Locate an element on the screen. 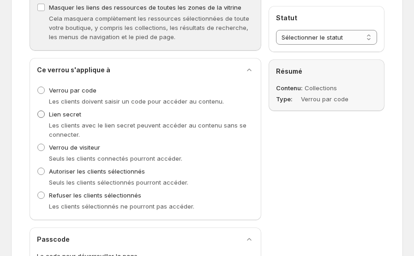 The image size is (414, 256). span: Masquer les liens des ressources de toutes les zones de la vitrine is located at coordinates (145, 7).